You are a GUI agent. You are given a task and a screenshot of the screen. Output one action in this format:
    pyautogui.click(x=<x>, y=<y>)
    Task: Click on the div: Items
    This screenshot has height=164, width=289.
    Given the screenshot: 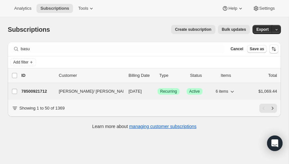 What is the action you would take?
    pyautogui.click(x=234, y=75)
    